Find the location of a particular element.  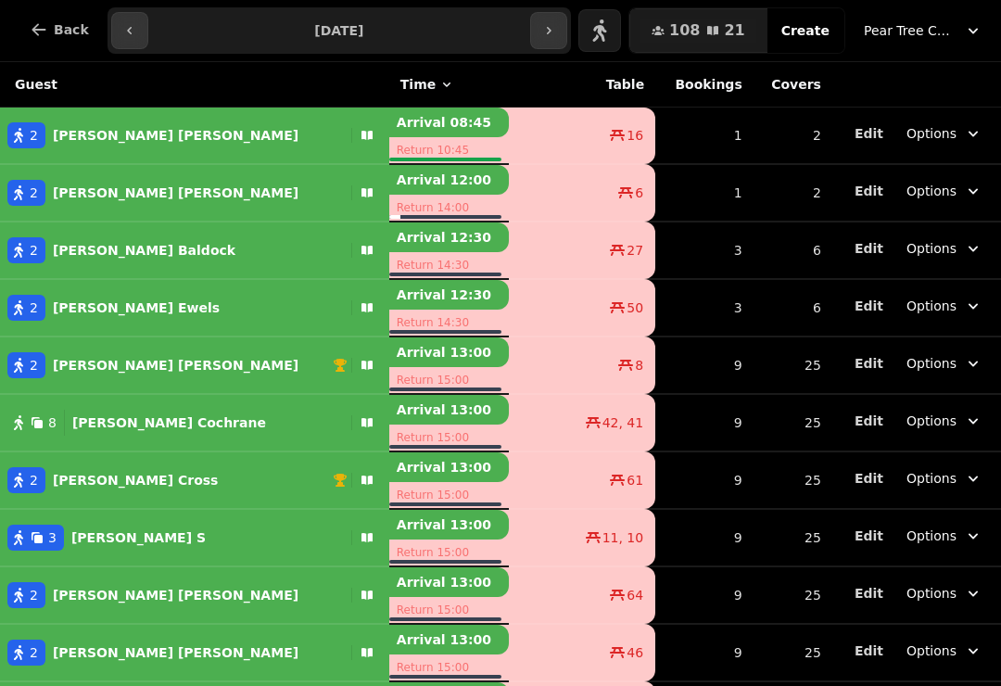

p: Return 10:45 is located at coordinates (450, 150).